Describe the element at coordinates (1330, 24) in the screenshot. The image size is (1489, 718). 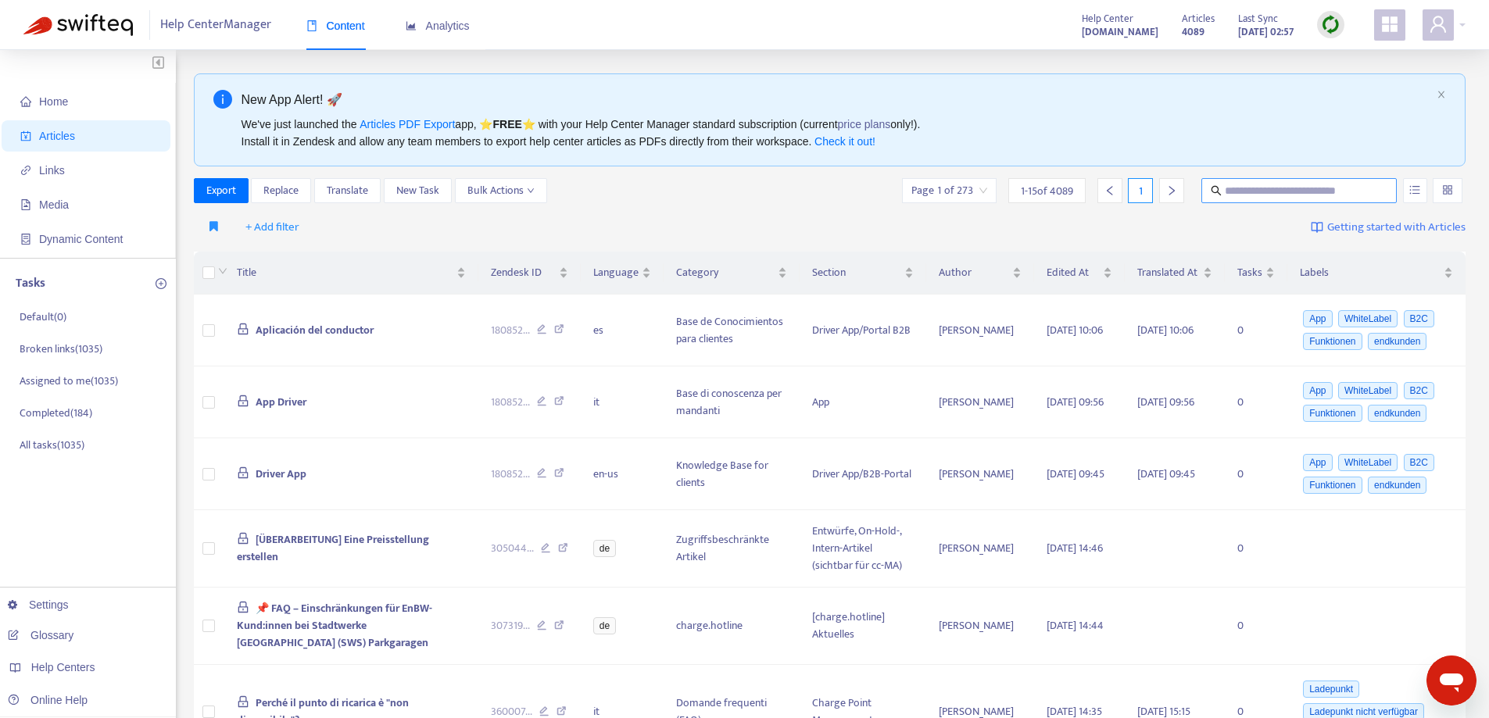
I see `img: sync.dc5367851b00ba804db3.png` at that location.